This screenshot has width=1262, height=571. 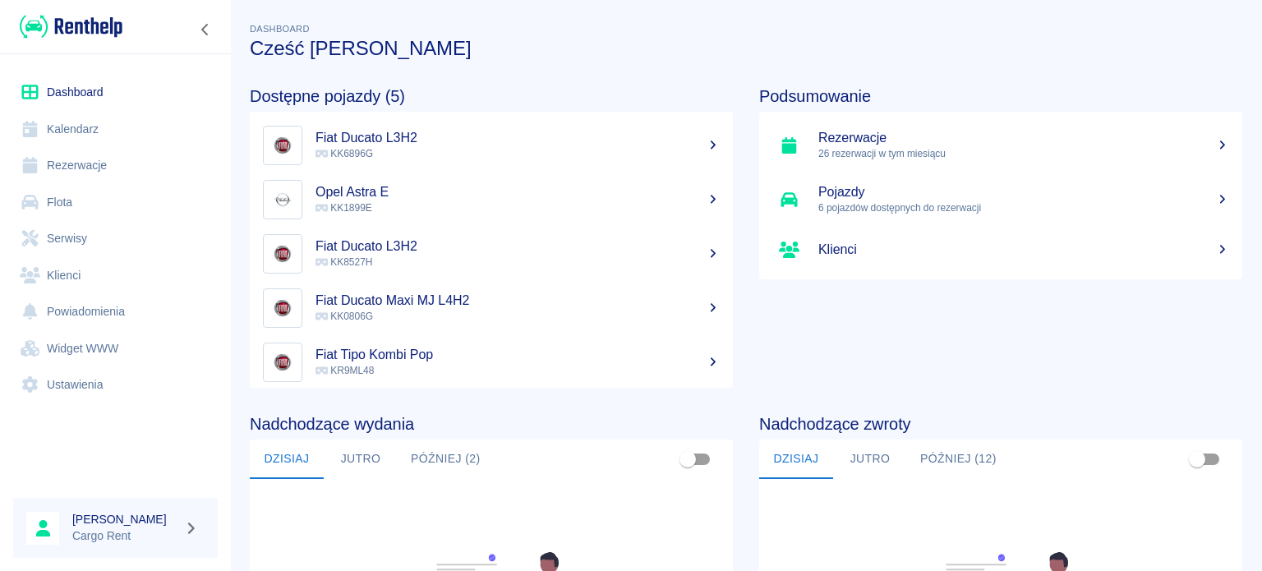 I want to click on h4: Podsumowanie, so click(x=1001, y=96).